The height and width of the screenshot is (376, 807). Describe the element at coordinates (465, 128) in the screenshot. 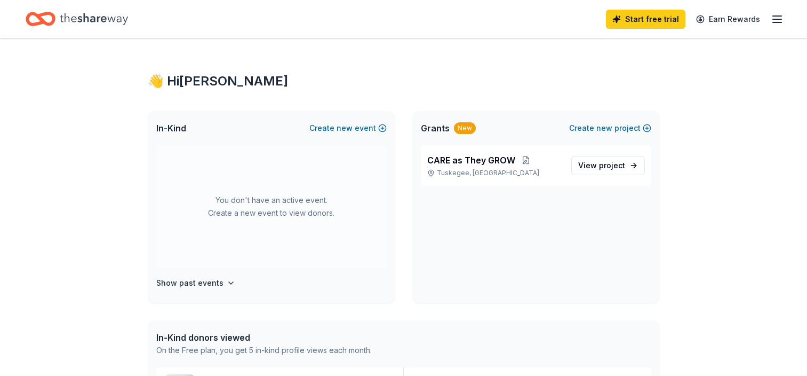

I see `div: New` at that location.